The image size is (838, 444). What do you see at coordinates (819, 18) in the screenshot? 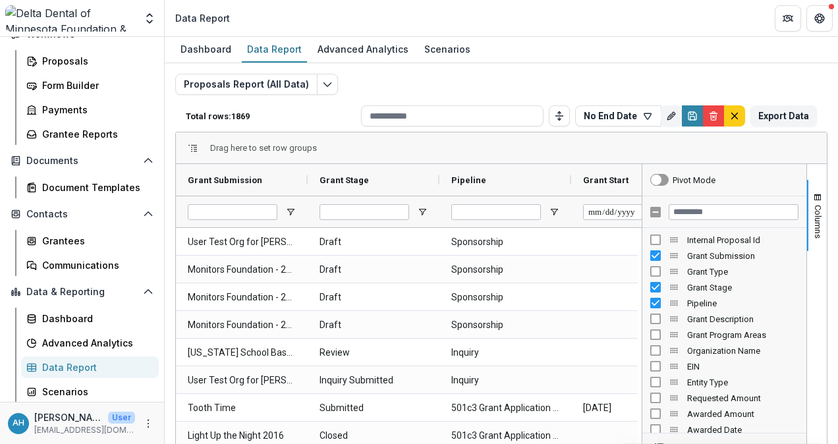
I see `button: Get Help` at bounding box center [819, 18].